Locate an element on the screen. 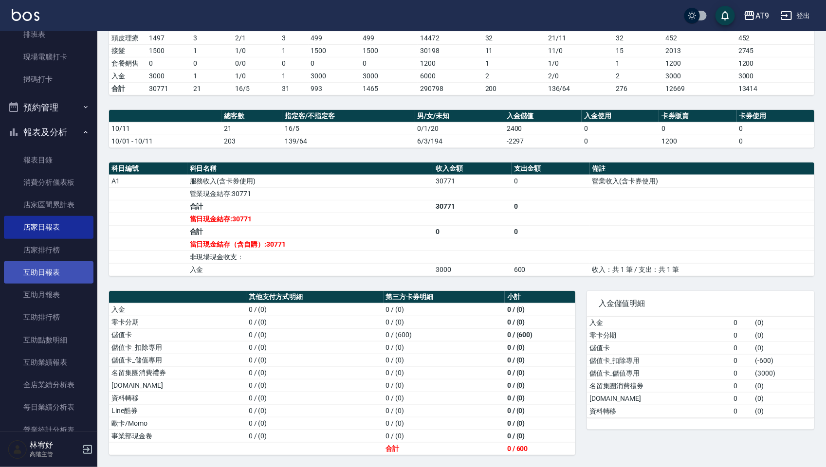 The image size is (826, 467). td: 30198 is located at coordinates (450, 51).